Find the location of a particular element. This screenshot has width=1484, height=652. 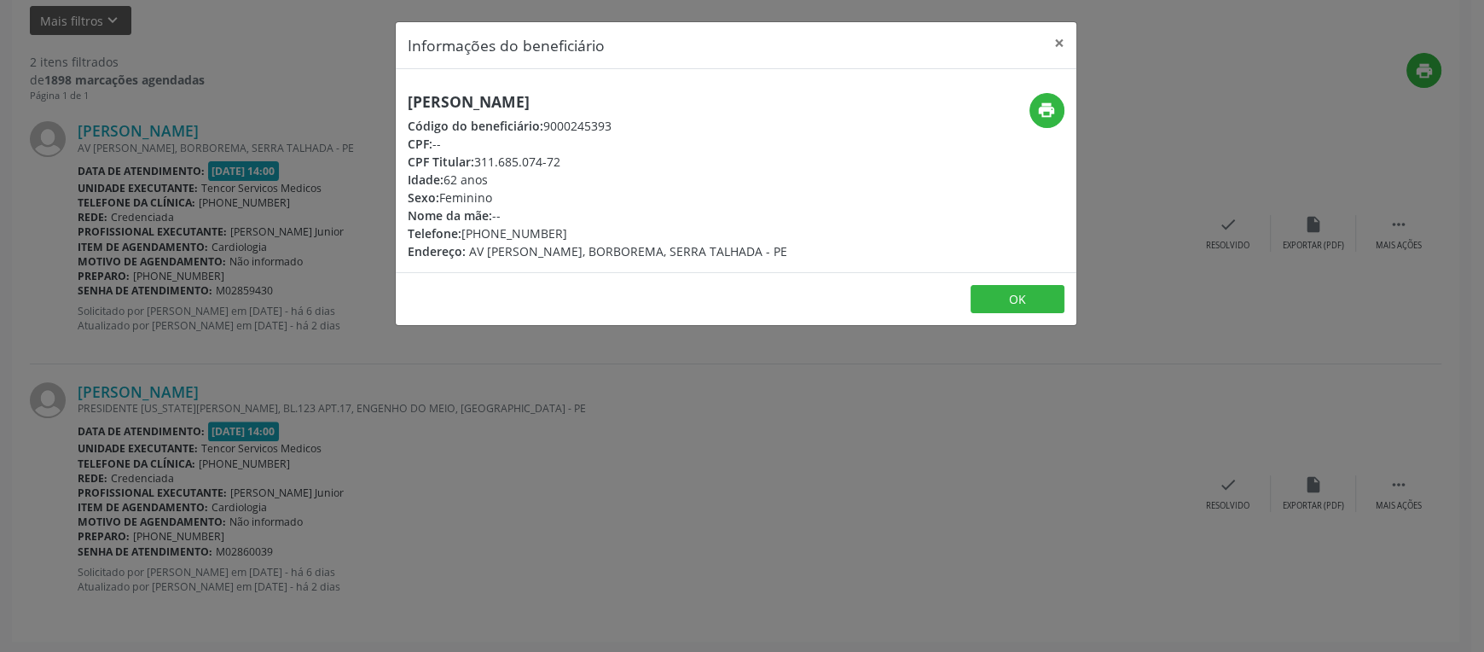

div: Feminino is located at coordinates (597, 197).